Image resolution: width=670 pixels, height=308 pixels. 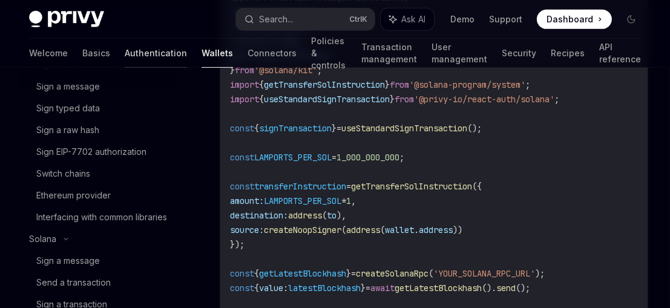 I want to click on span: latestBlockhash, so click(x=324, y=288).